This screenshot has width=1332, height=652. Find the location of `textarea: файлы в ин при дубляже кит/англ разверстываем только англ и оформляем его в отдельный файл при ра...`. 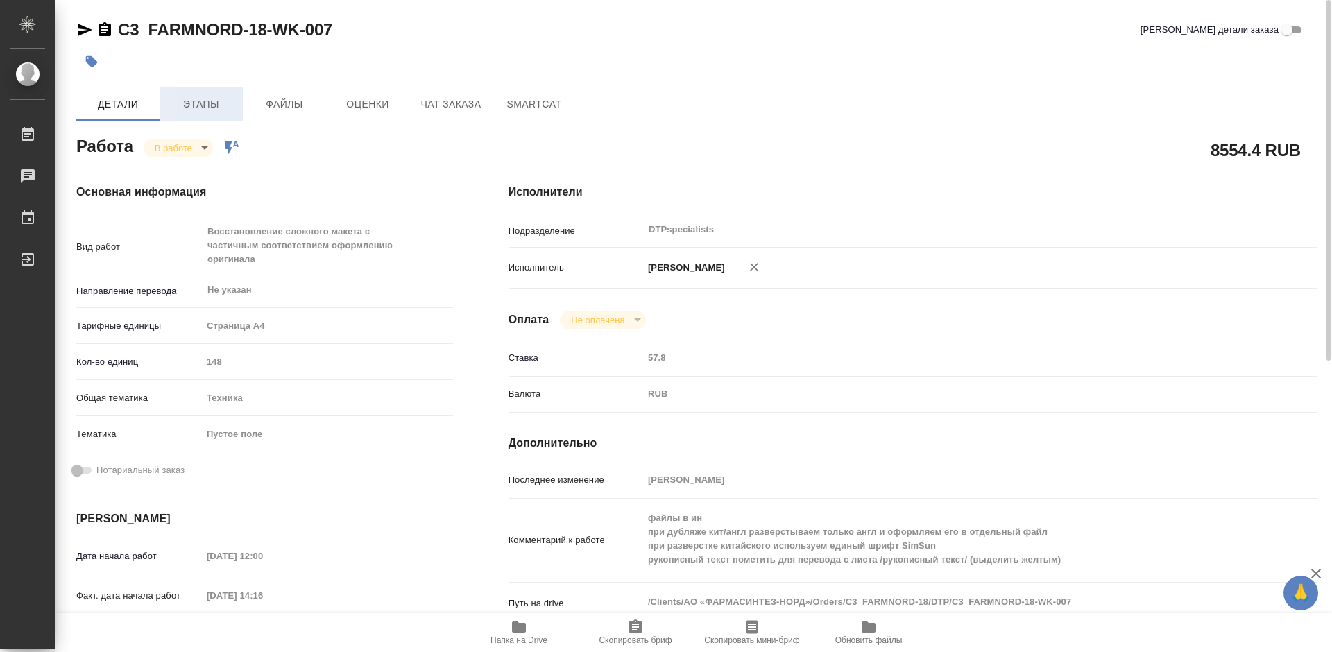

textarea: файлы в ин при дубляже кит/англ разверстываем только англ и оформляем его в отдельный файл при ра... is located at coordinates (946, 539).